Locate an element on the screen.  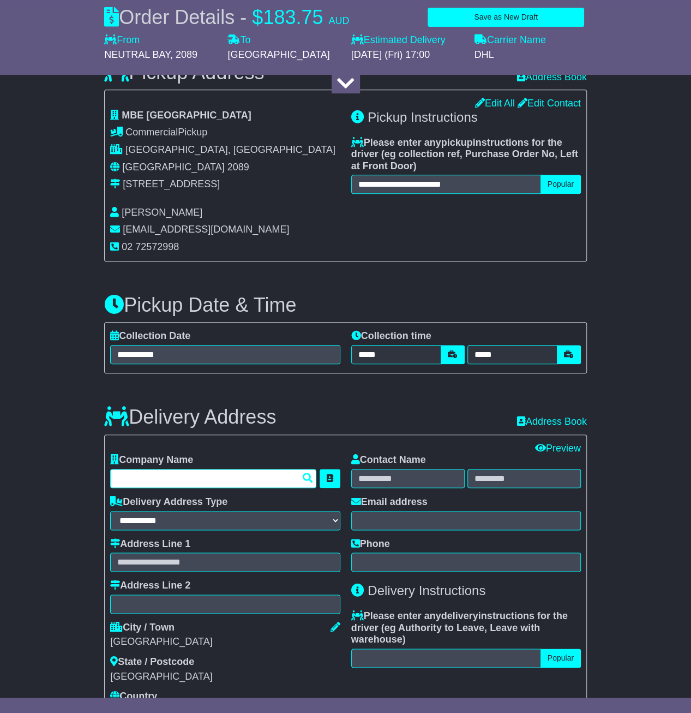
label: Estimated Delivery is located at coordinates (407, 40).